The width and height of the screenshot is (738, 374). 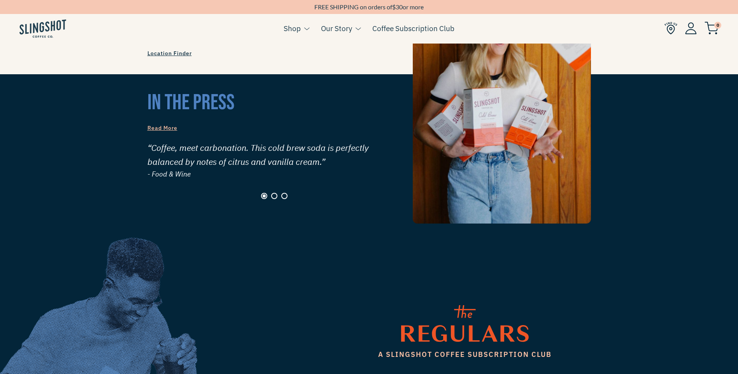 I want to click on a: Coffee Subscription Club, so click(x=413, y=28).